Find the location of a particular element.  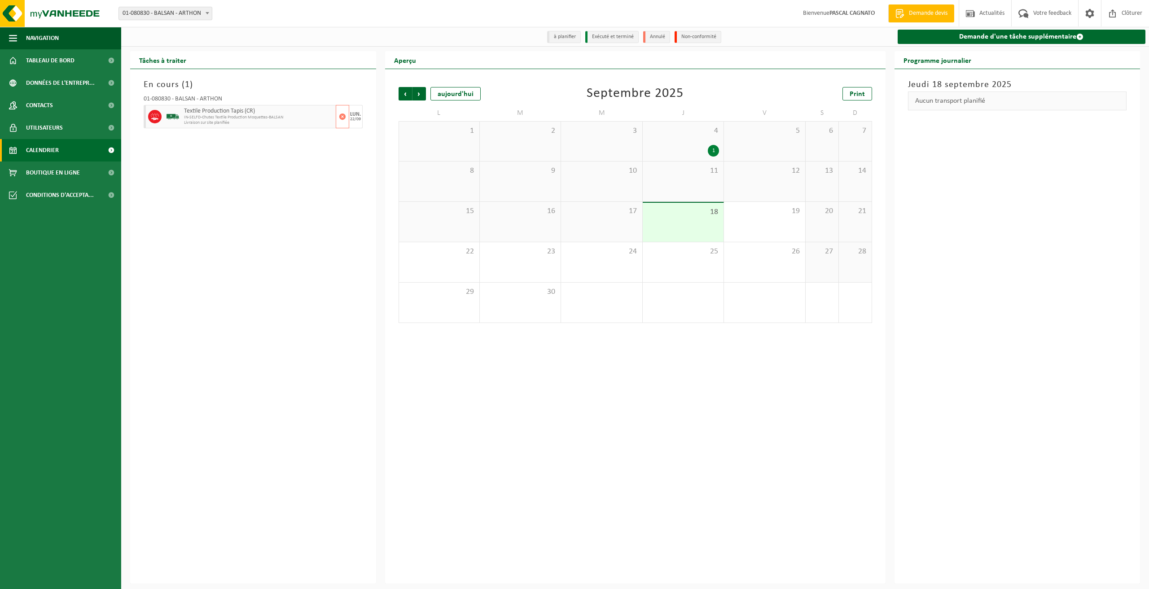

a: Demande devis is located at coordinates (921, 13).